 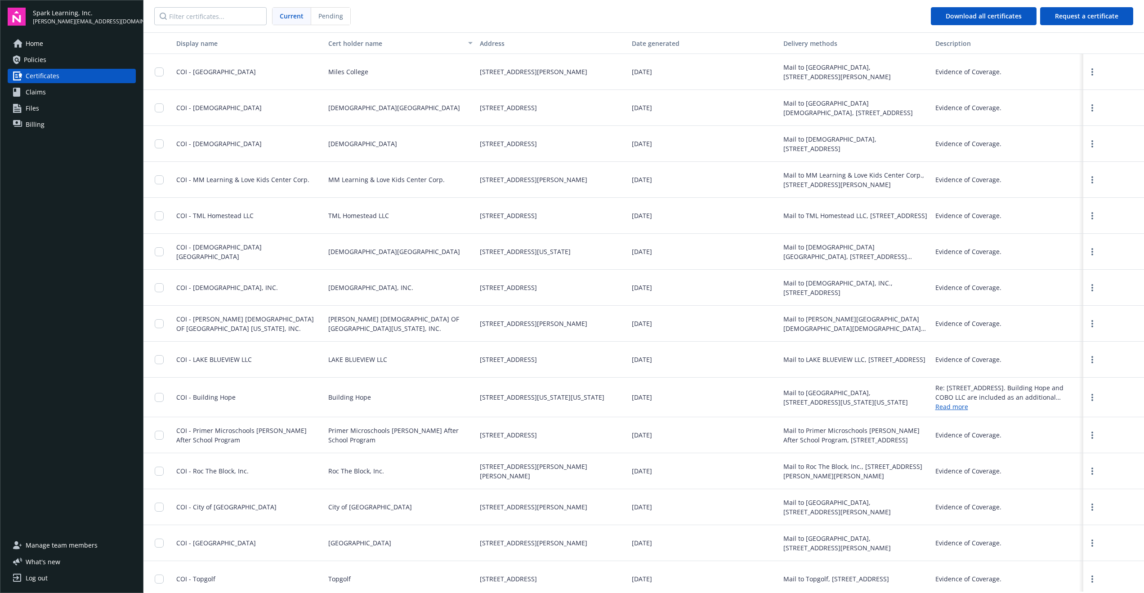 What do you see at coordinates (1008, 43) in the screenshot?
I see `button: Description` at bounding box center [1008, 43].